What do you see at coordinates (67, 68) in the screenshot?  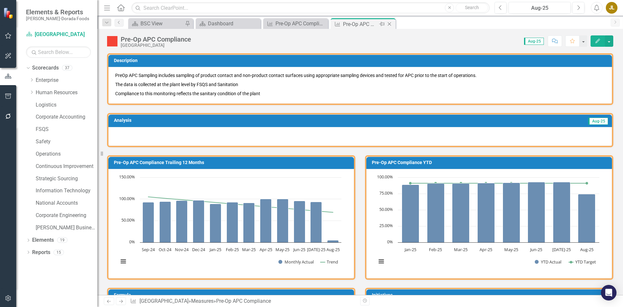 I see `div: 37` at bounding box center [67, 68].